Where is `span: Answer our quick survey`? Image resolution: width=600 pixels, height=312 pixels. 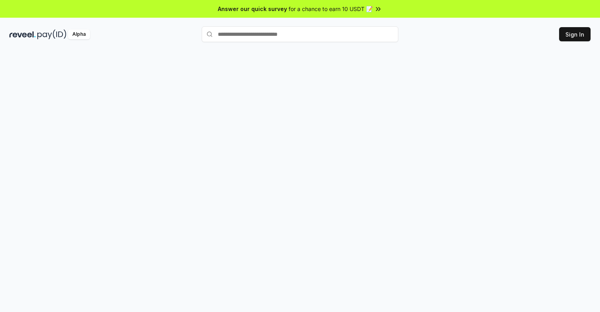 span: Answer our quick survey is located at coordinates (252, 9).